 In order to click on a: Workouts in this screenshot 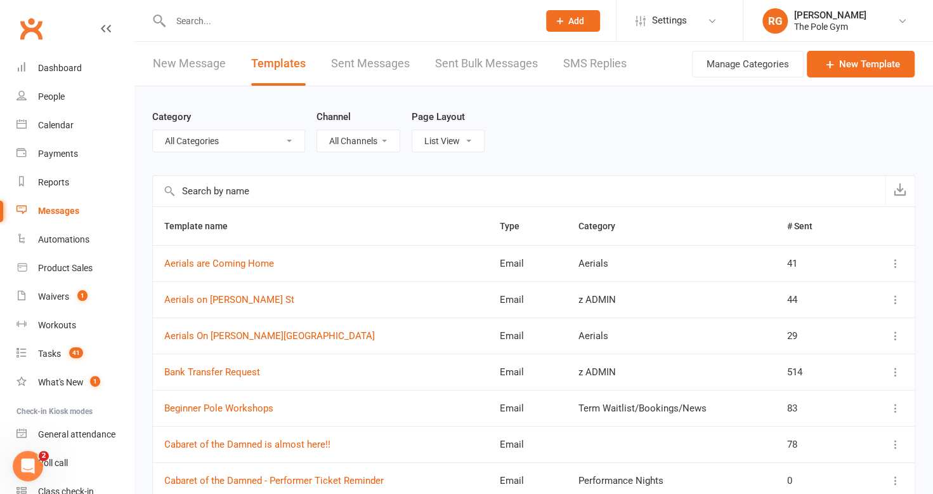, I will do `click(75, 325)`.